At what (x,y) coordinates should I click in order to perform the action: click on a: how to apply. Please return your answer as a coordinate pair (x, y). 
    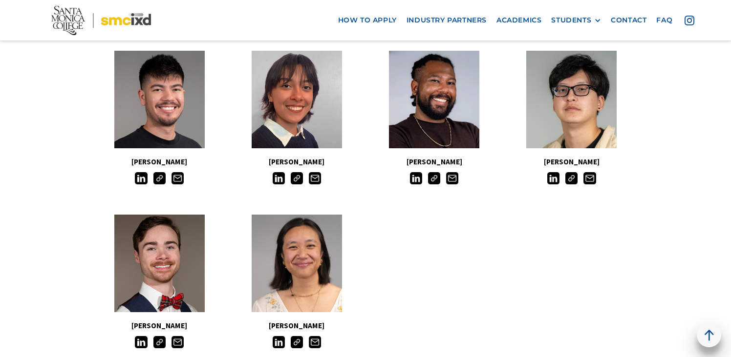
    Looking at the image, I should click on (367, 20).